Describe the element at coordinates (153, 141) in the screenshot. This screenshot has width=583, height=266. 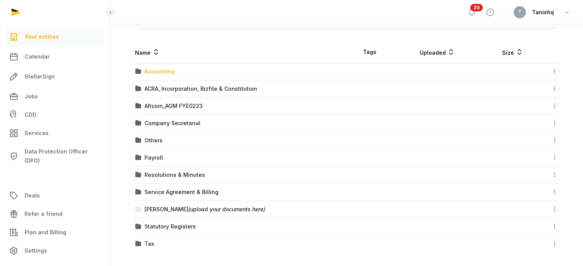
I see `div: Others` at that location.